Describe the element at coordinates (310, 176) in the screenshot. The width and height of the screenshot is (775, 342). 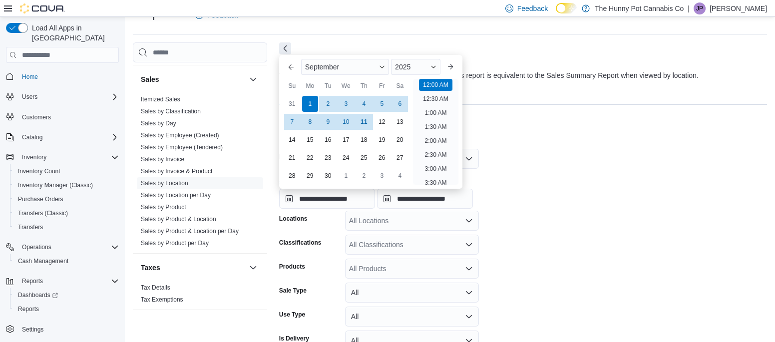
I see `div: day-29` at that location.